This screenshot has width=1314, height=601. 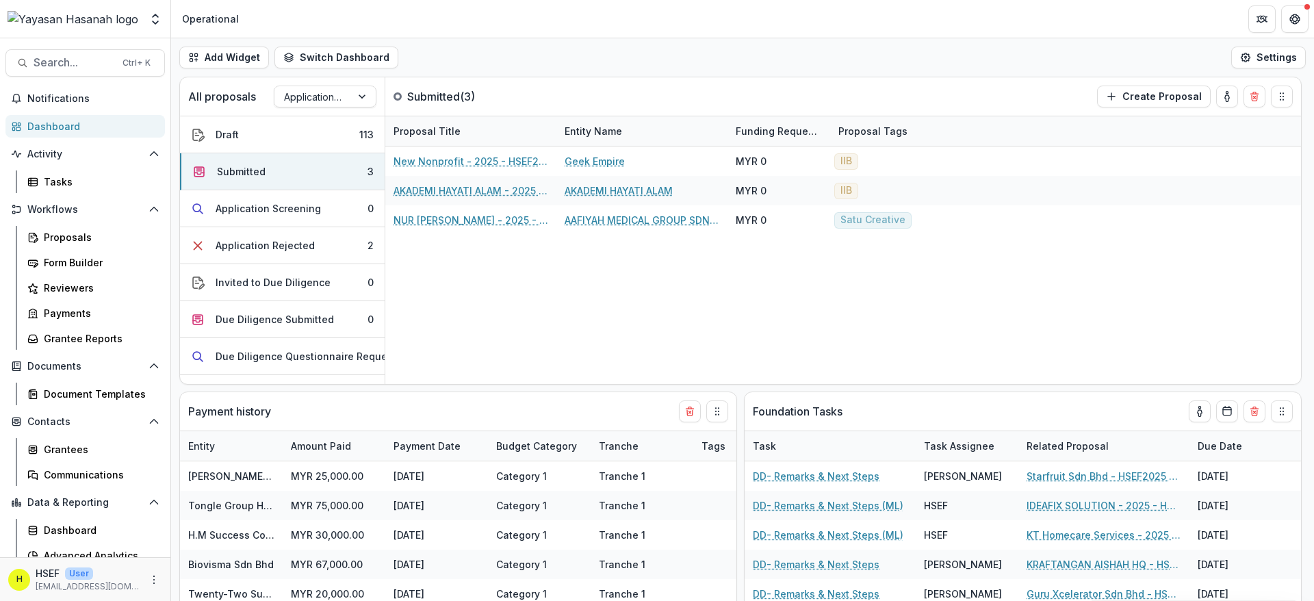 I want to click on a: Geek Empire, so click(x=595, y=161).